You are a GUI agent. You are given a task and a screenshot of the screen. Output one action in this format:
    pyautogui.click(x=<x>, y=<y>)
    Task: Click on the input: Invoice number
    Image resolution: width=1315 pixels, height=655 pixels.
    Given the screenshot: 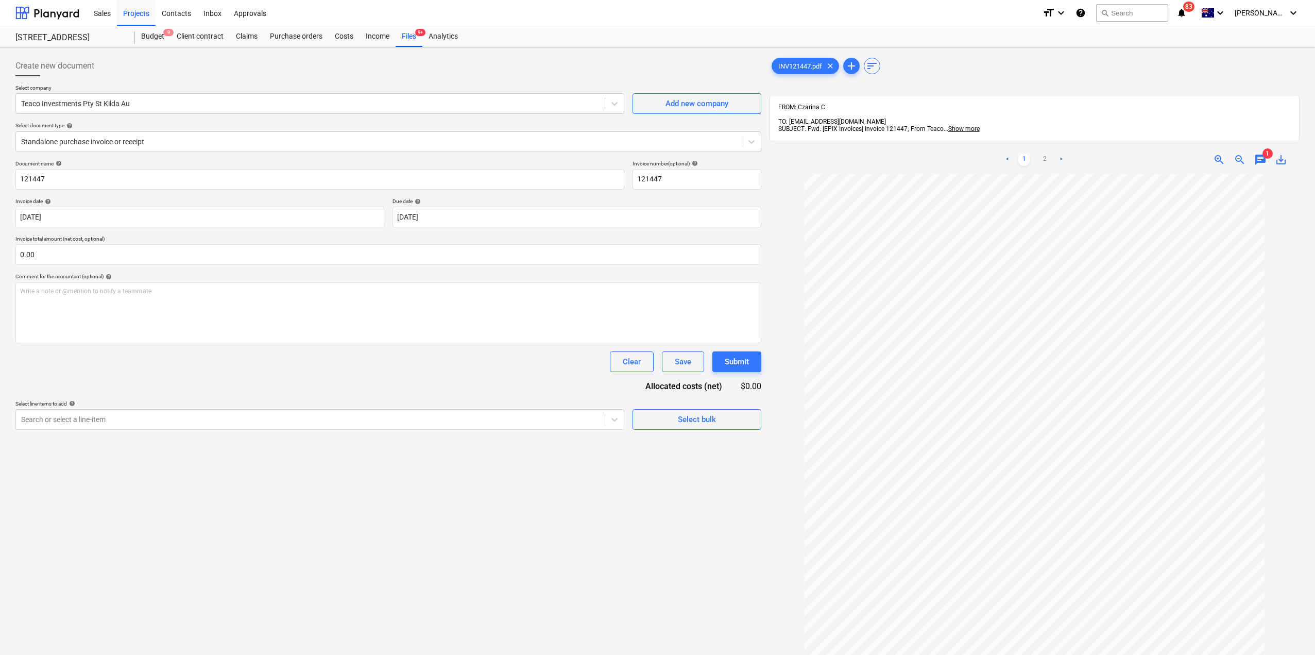 What is the action you would take?
    pyautogui.click(x=697, y=179)
    